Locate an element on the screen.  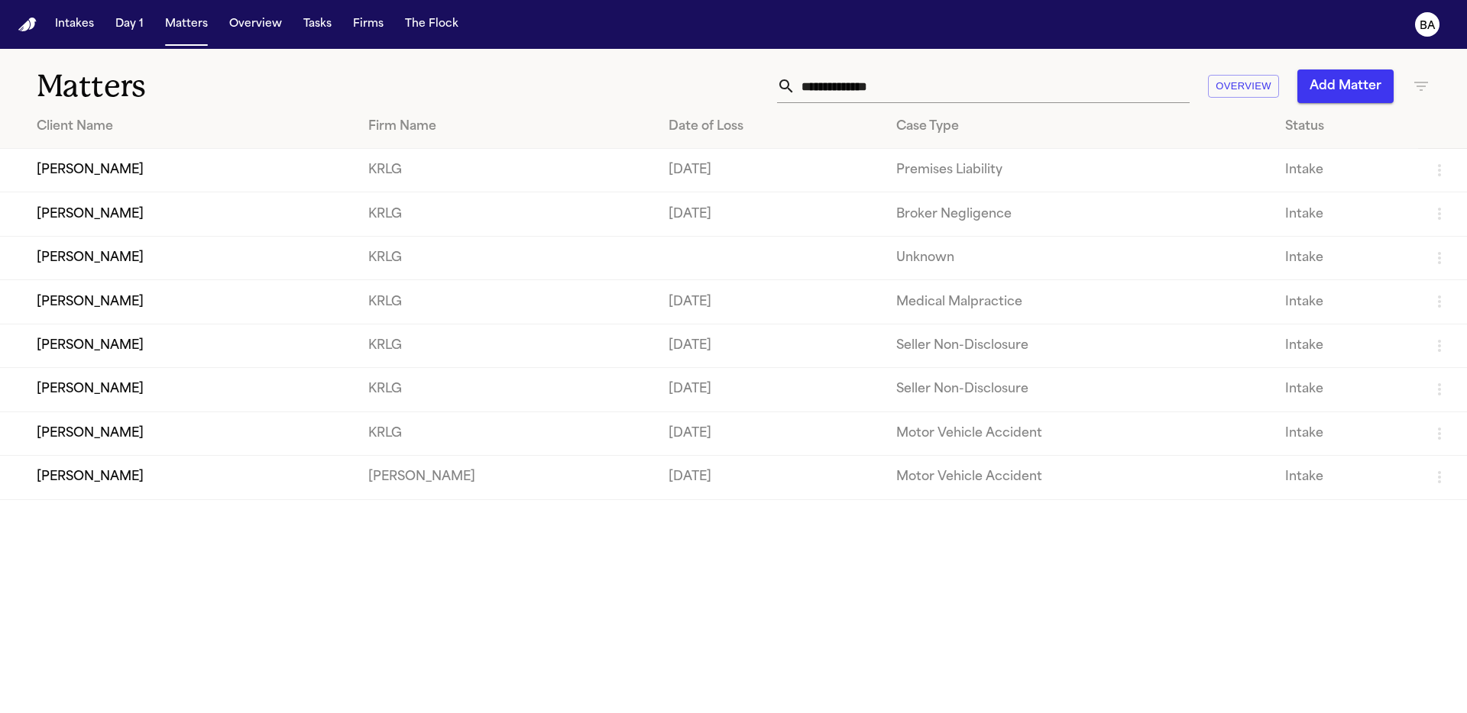
button: Day 1 is located at coordinates (129, 24).